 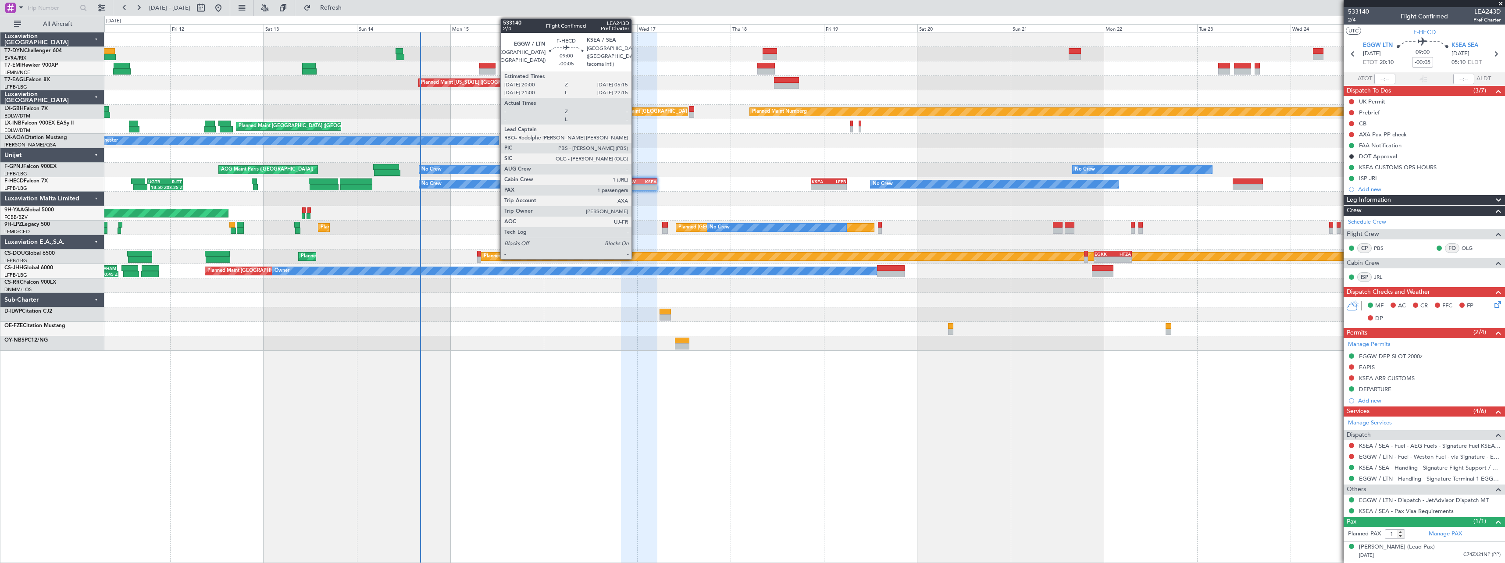 I want to click on span: ETOT, so click(x=1370, y=63).